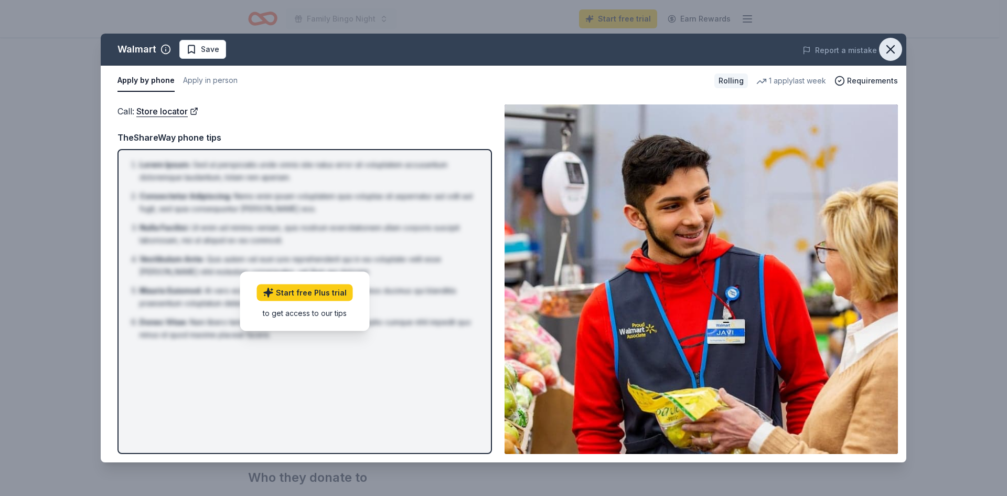  What do you see at coordinates (305, 293) in the screenshot?
I see `a: Start free Plus trial` at bounding box center [305, 293].